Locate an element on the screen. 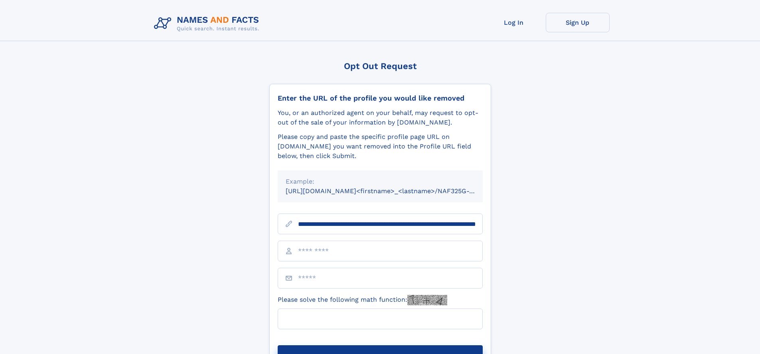  img: Logo Names and Facts is located at coordinates (208, 24).